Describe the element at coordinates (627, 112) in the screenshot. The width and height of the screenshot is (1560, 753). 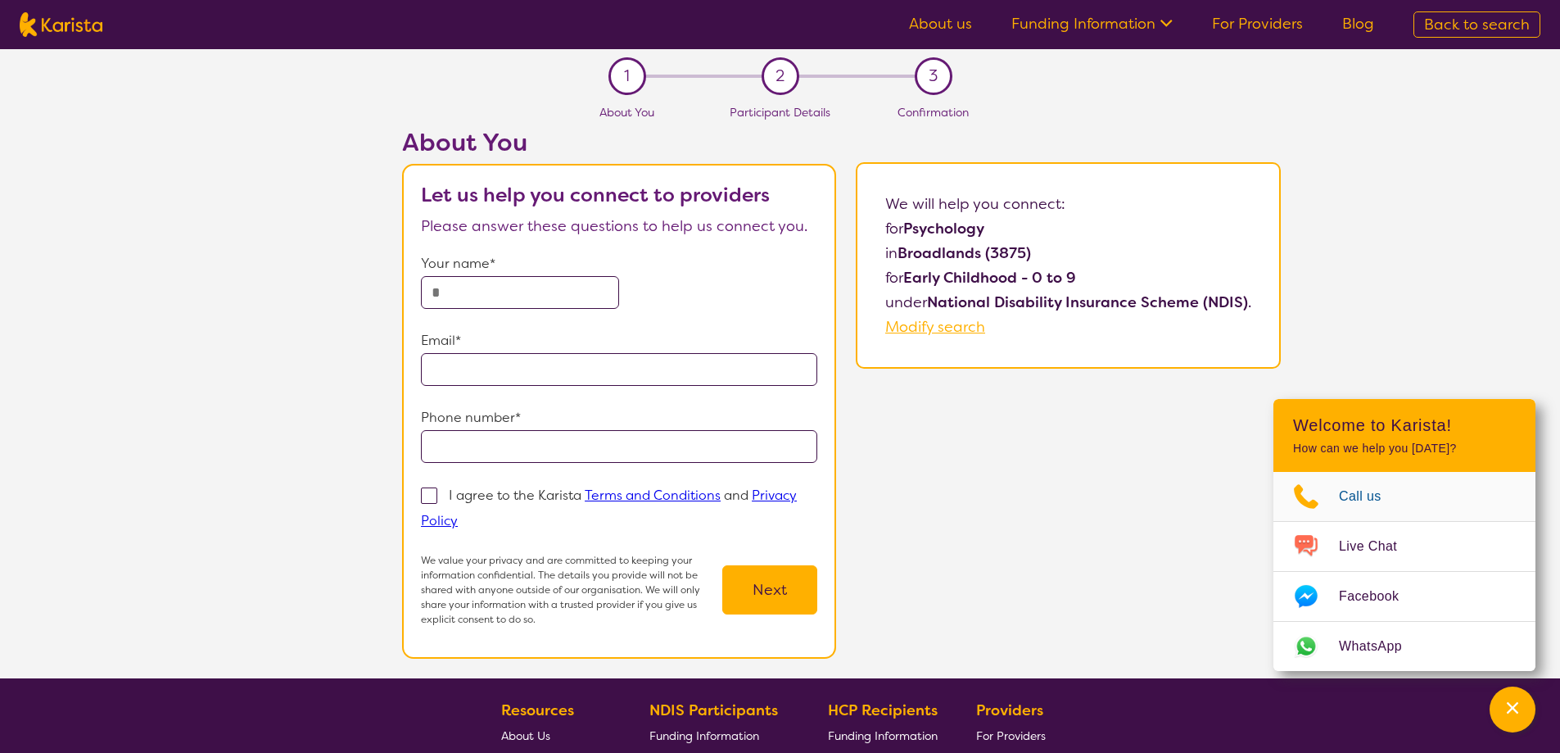
I see `span: About You` at that location.